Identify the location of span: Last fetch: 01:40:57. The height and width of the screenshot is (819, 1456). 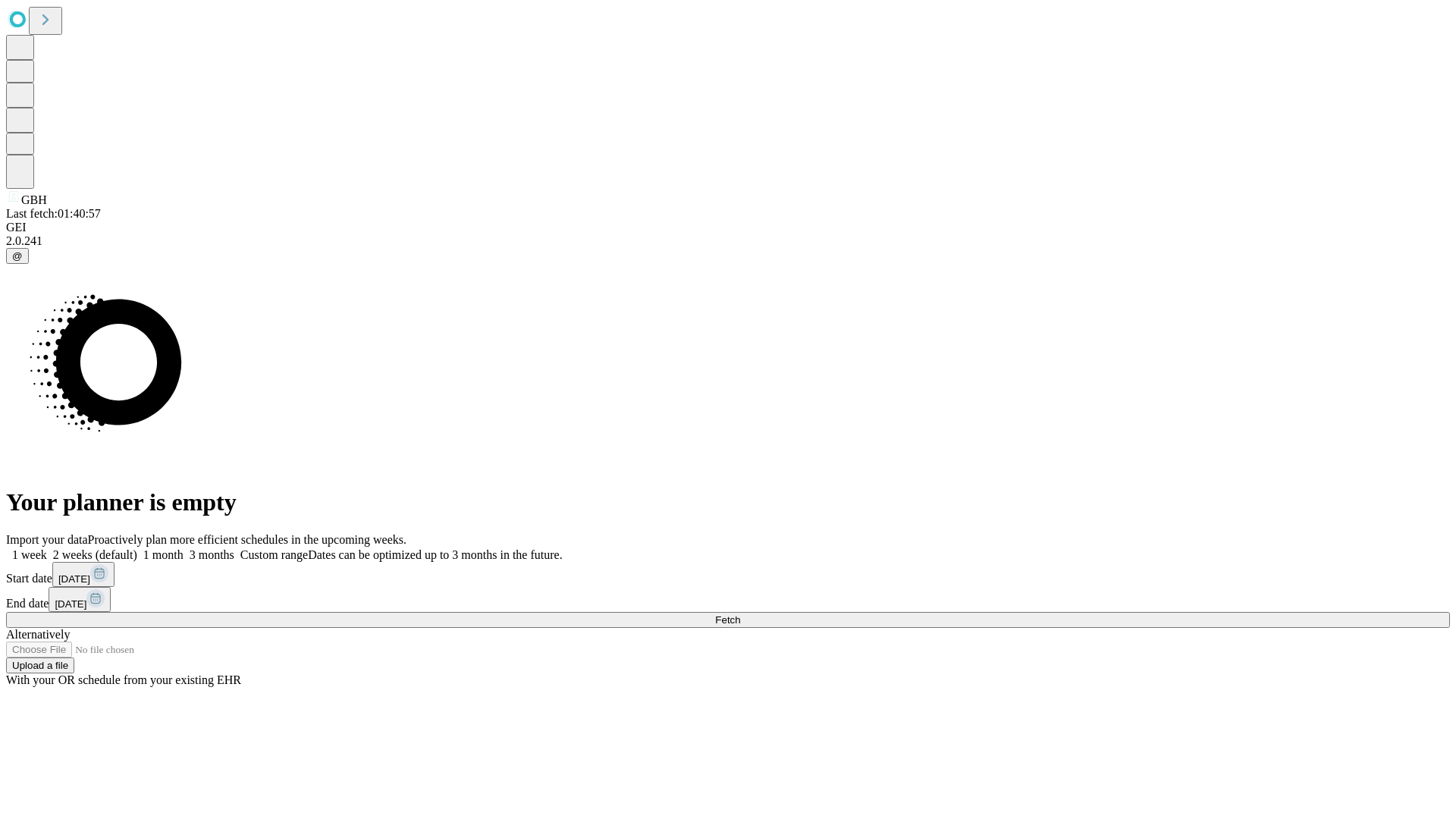
(54, 213).